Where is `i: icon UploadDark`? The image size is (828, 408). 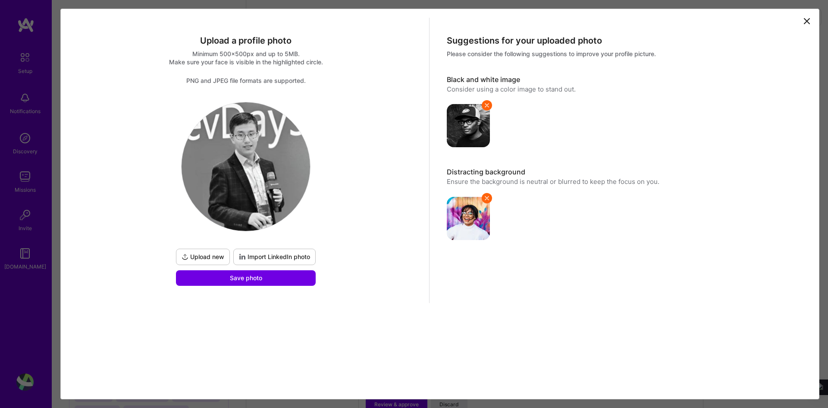 i: icon UploadDark is located at coordinates (185, 257).